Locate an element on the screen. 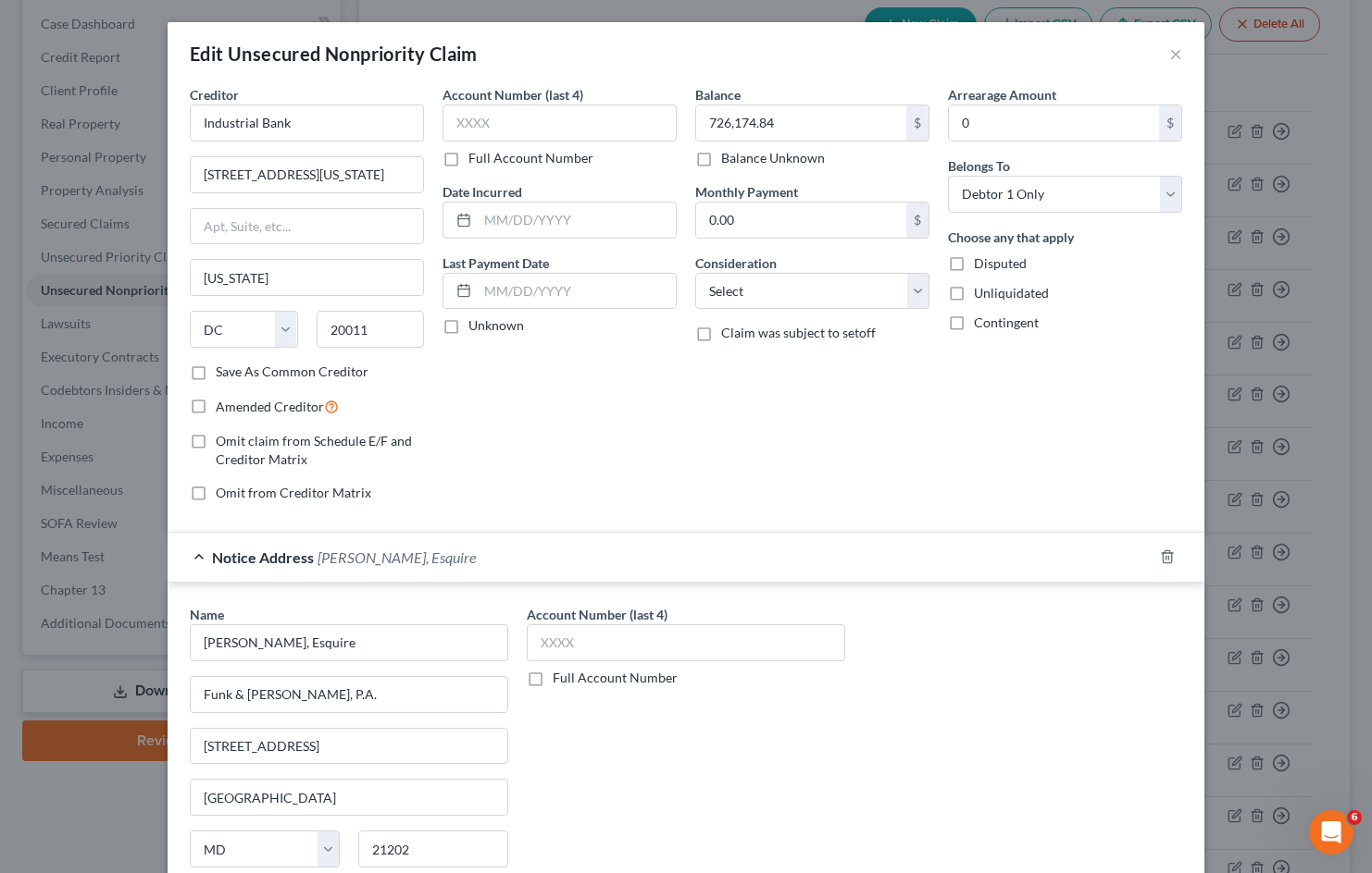  span: Creditor is located at coordinates (213, 94).